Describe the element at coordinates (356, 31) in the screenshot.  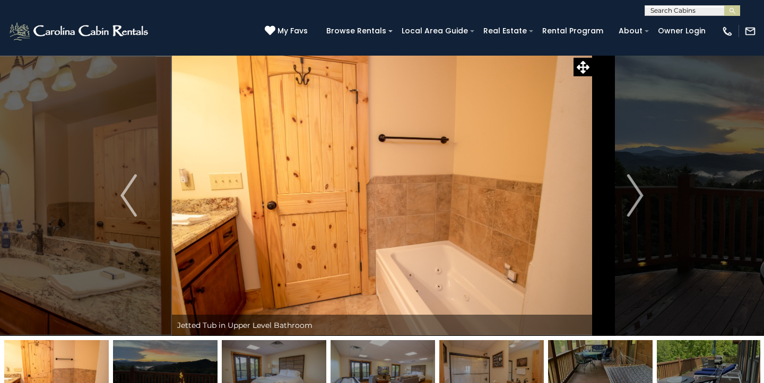
I see `a: Browse Rentals` at that location.